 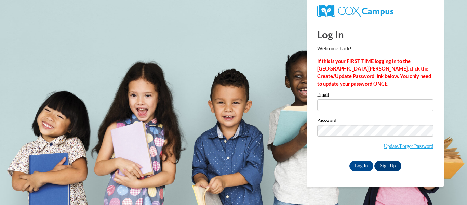 I want to click on a: Sign Up, so click(x=388, y=166).